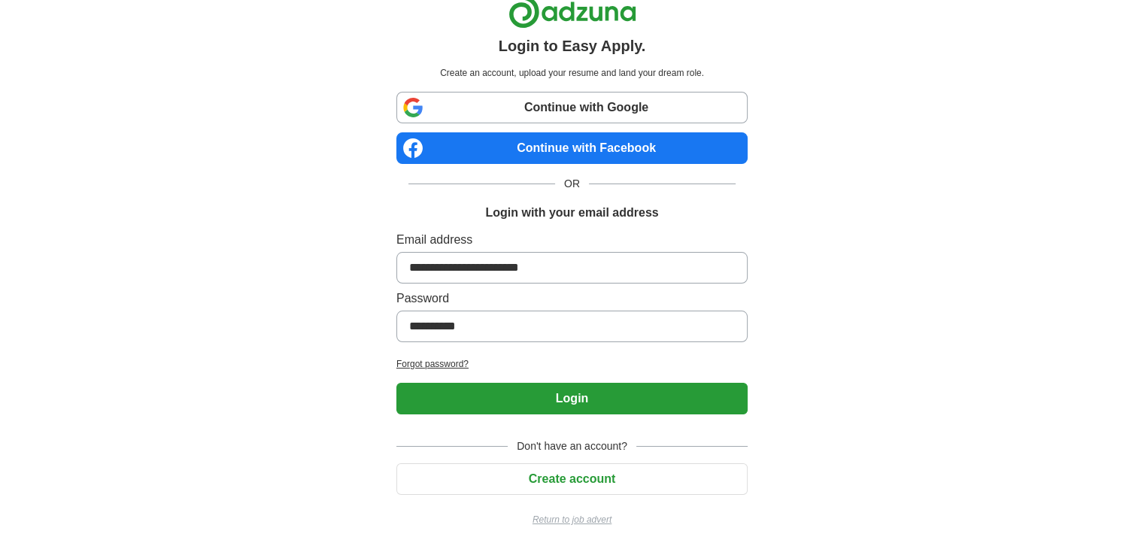 This screenshot has height=549, width=1144. I want to click on p: Return to job advert, so click(572, 520).